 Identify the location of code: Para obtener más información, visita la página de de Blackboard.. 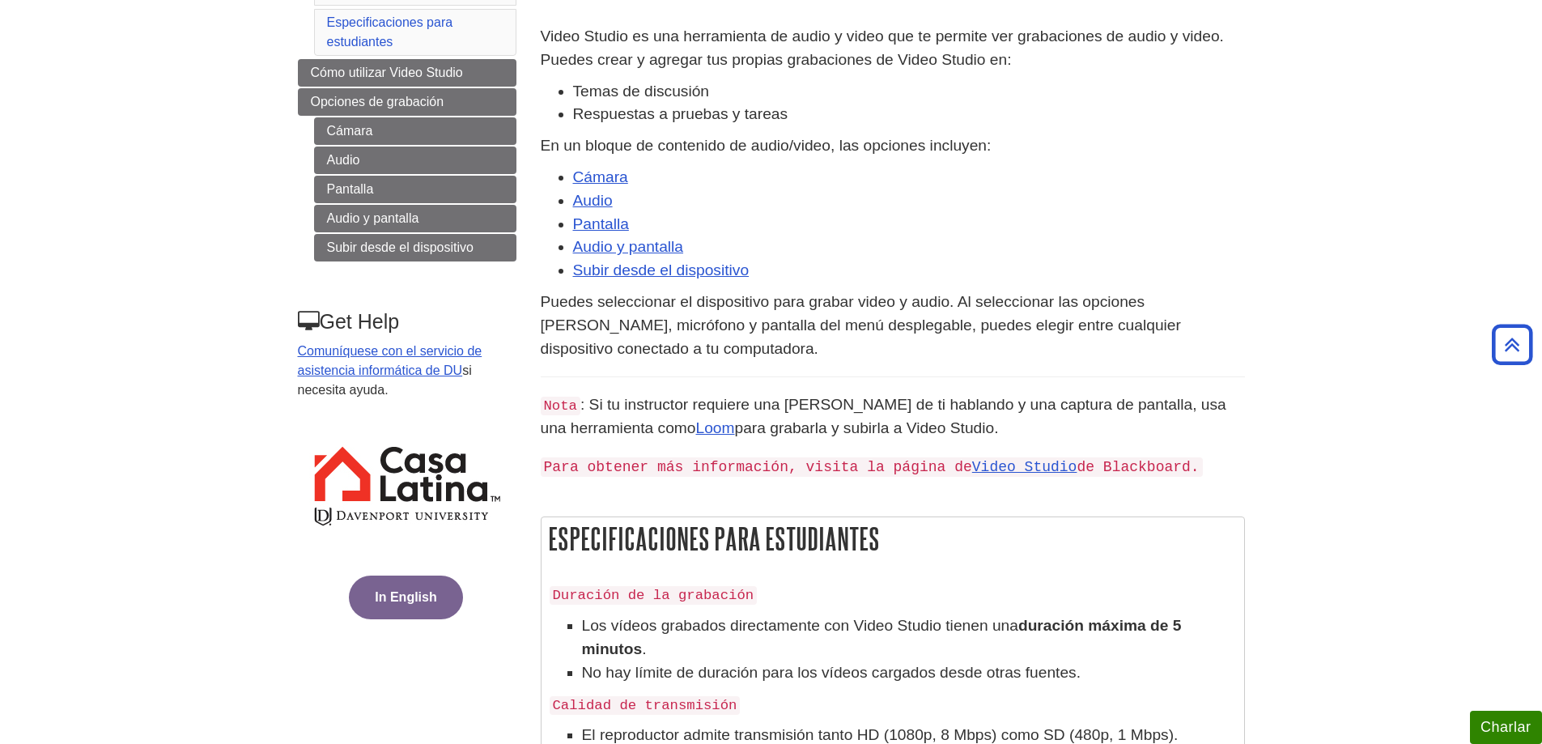
(872, 467).